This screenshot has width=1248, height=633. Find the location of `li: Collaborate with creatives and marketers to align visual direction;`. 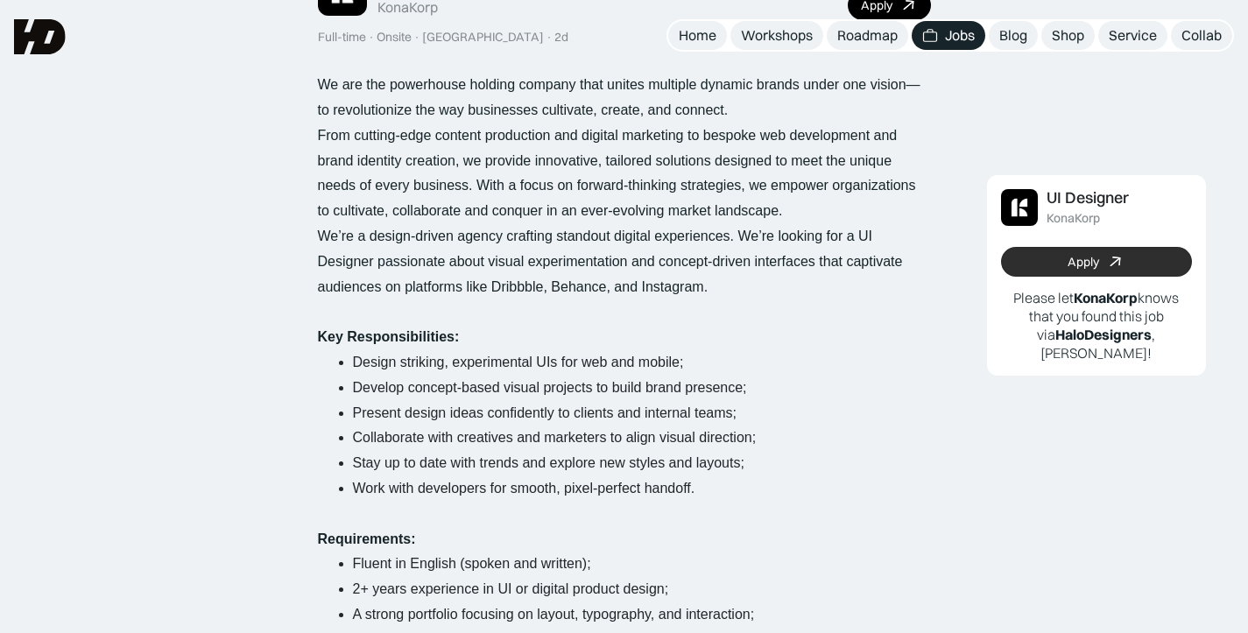

li: Collaborate with creatives and marketers to align visual direction; is located at coordinates (642, 438).